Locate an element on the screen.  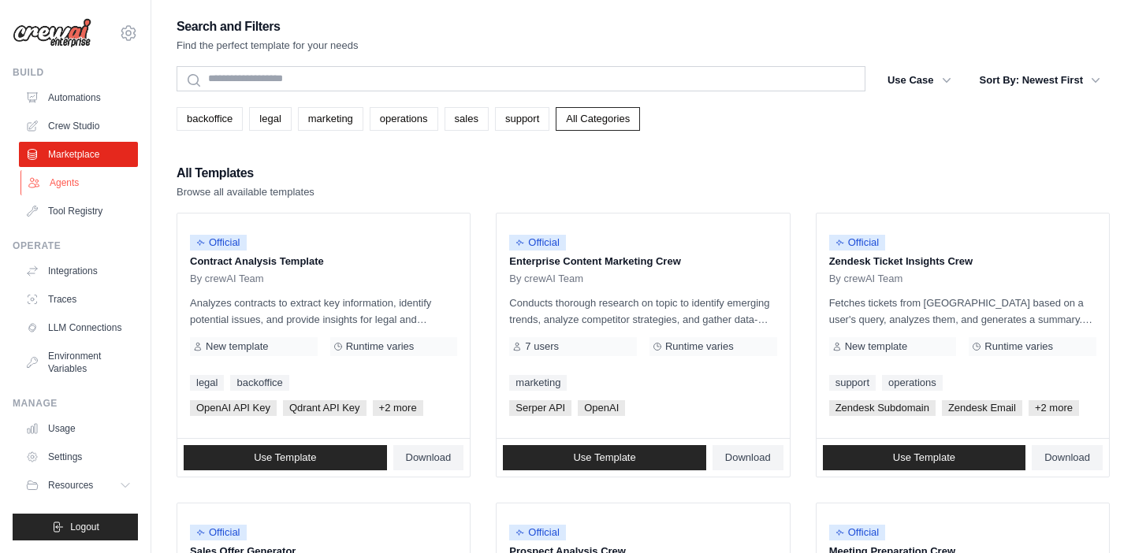
button: Resources is located at coordinates (78, 485).